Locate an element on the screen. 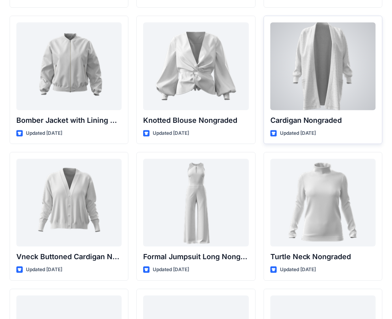 The height and width of the screenshot is (319, 392). p: Knotted Blouse Nongraded is located at coordinates (196, 120).